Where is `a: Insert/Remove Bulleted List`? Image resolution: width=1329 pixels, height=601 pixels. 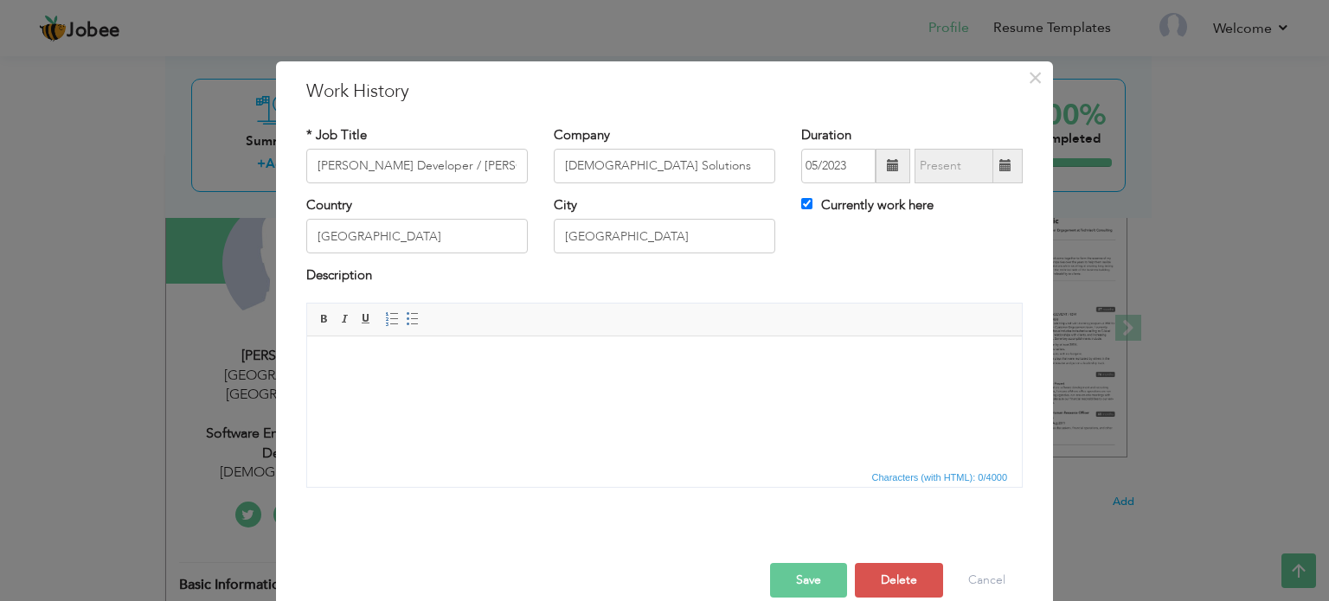 a: Insert/Remove Bulleted List is located at coordinates (413, 319).